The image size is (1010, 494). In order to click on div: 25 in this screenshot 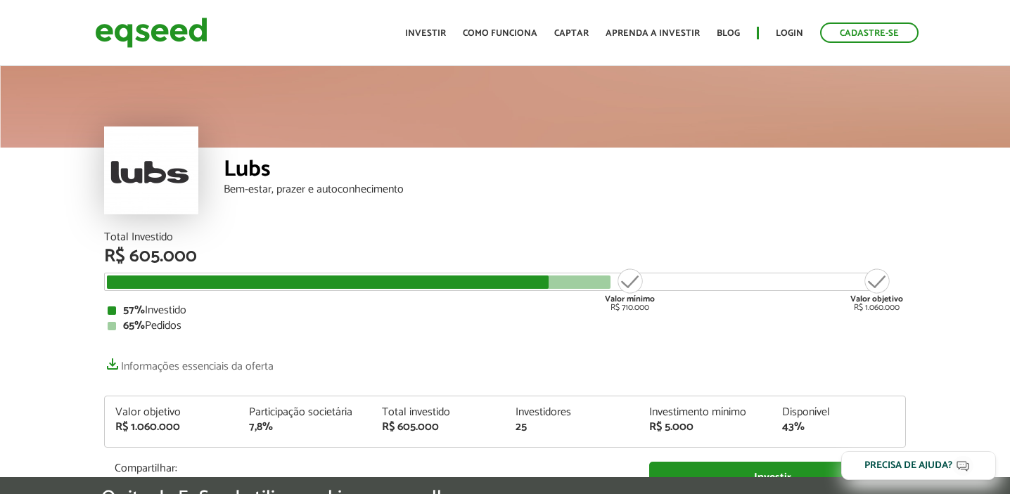, I will do `click(572, 428)`.